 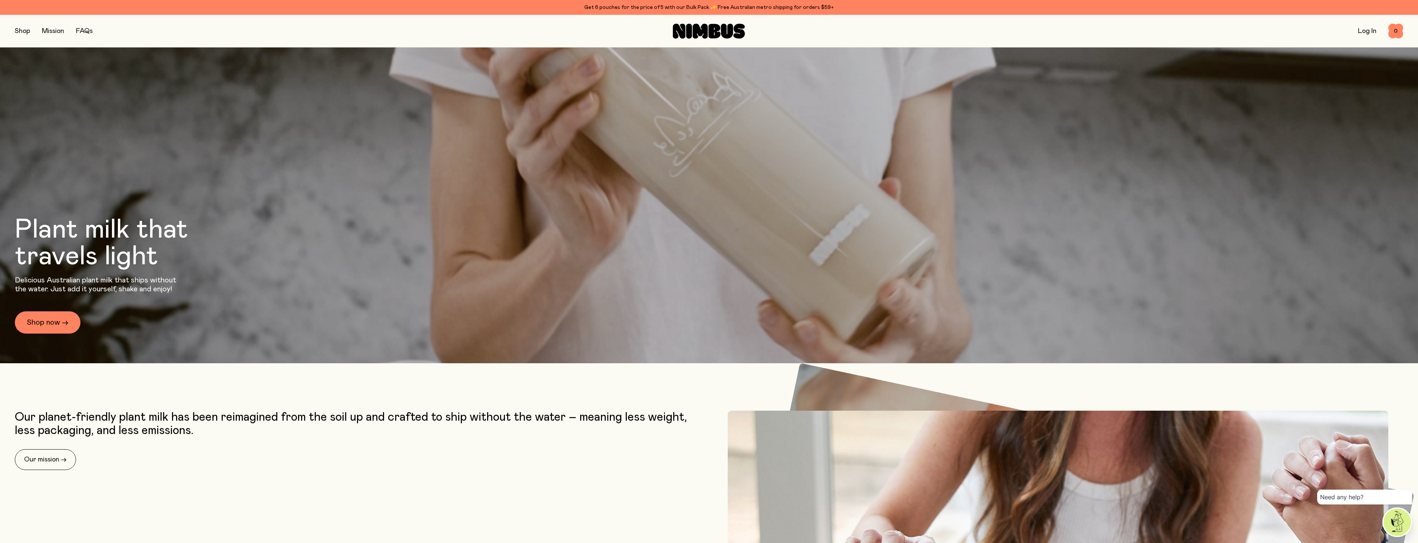 I want to click on h1: Plant milk that travels light, so click(x=122, y=243).